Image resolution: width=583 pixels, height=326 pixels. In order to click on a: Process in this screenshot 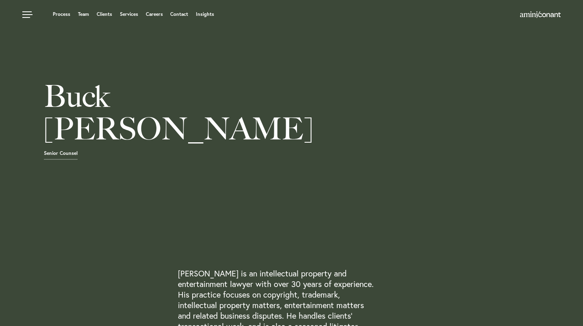, I will do `click(61, 14)`.